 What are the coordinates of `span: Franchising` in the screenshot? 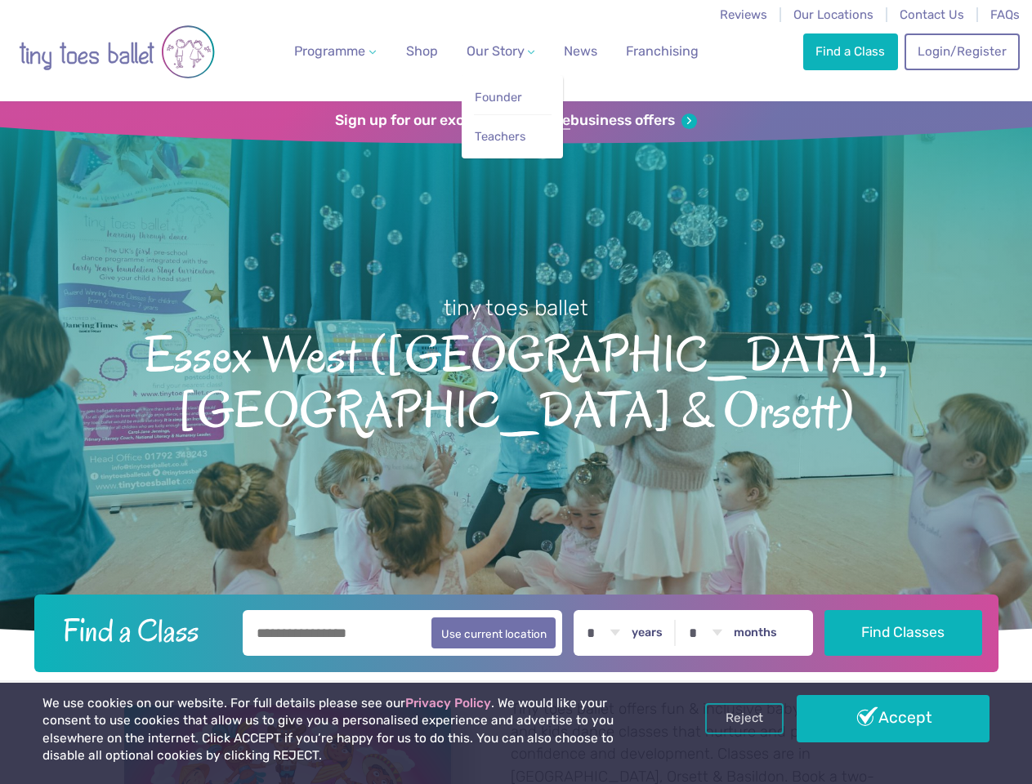 It's located at (662, 51).